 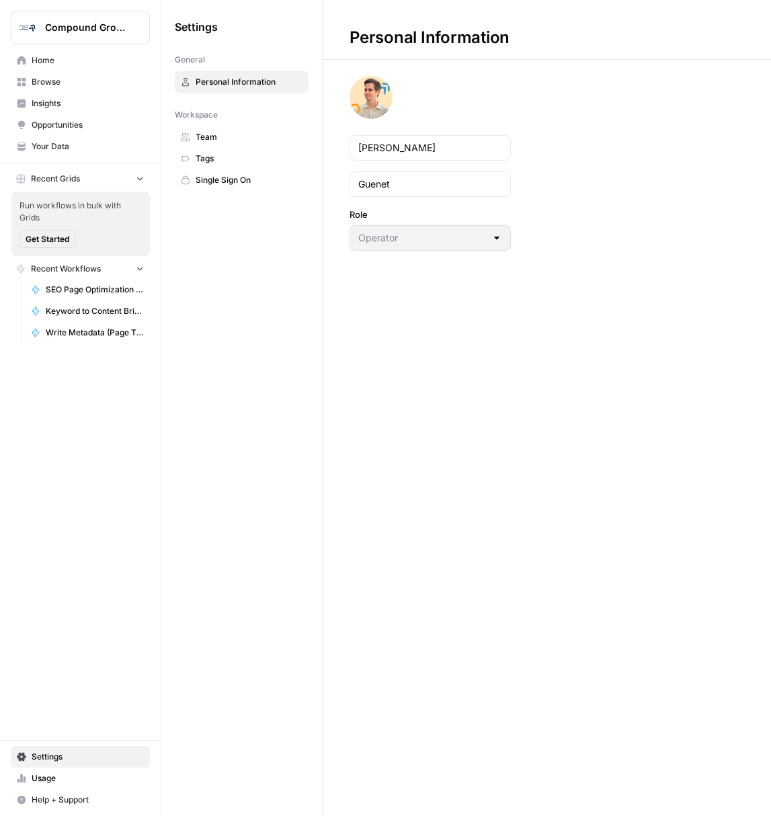 I want to click on span: Home, so click(x=87, y=60).